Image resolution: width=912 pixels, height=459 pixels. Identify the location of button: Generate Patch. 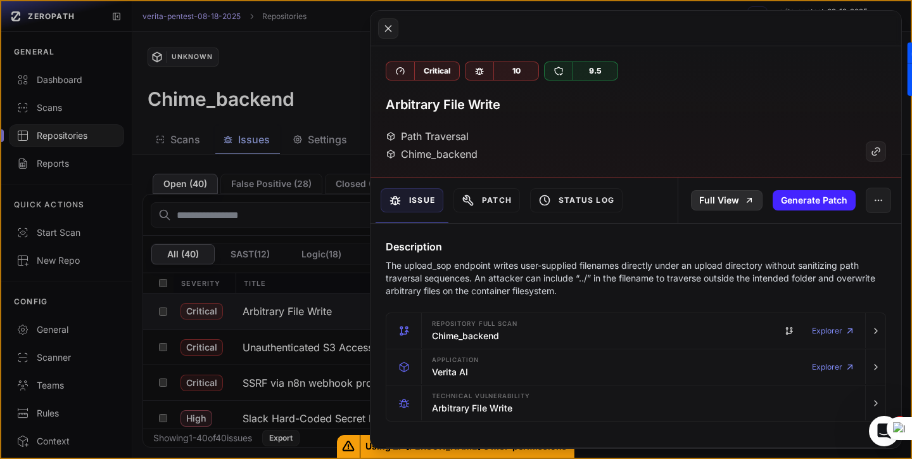
(814, 200).